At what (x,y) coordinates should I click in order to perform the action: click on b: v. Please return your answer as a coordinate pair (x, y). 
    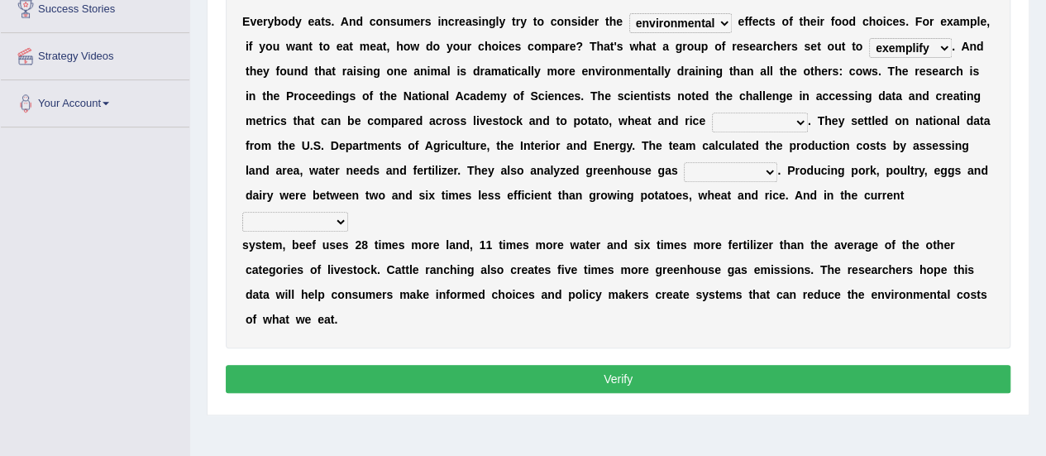
    Looking at the image, I should click on (599, 71).